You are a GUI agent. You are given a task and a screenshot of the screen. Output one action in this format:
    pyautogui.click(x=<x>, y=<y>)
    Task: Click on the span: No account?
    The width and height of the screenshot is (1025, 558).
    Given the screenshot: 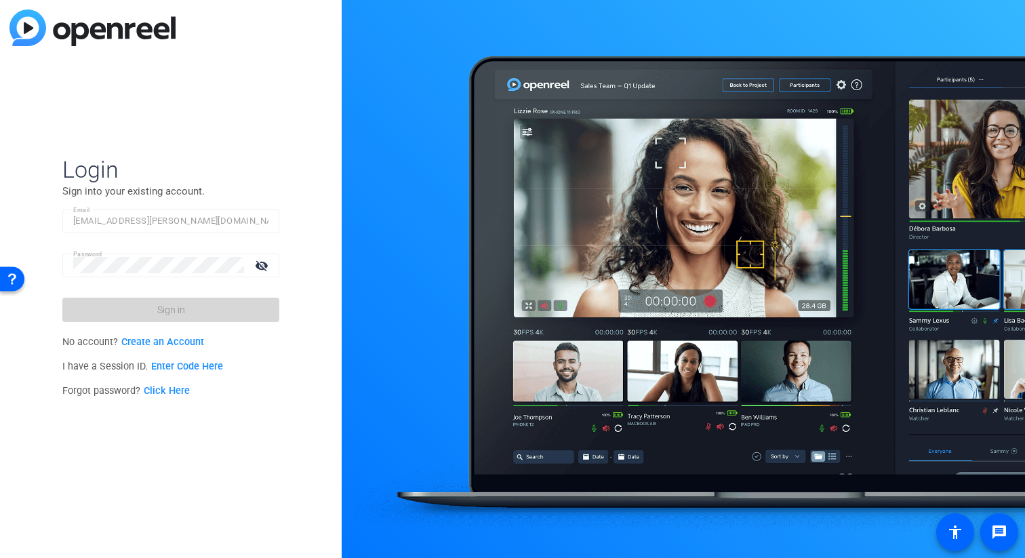 What is the action you would take?
    pyautogui.click(x=133, y=342)
    